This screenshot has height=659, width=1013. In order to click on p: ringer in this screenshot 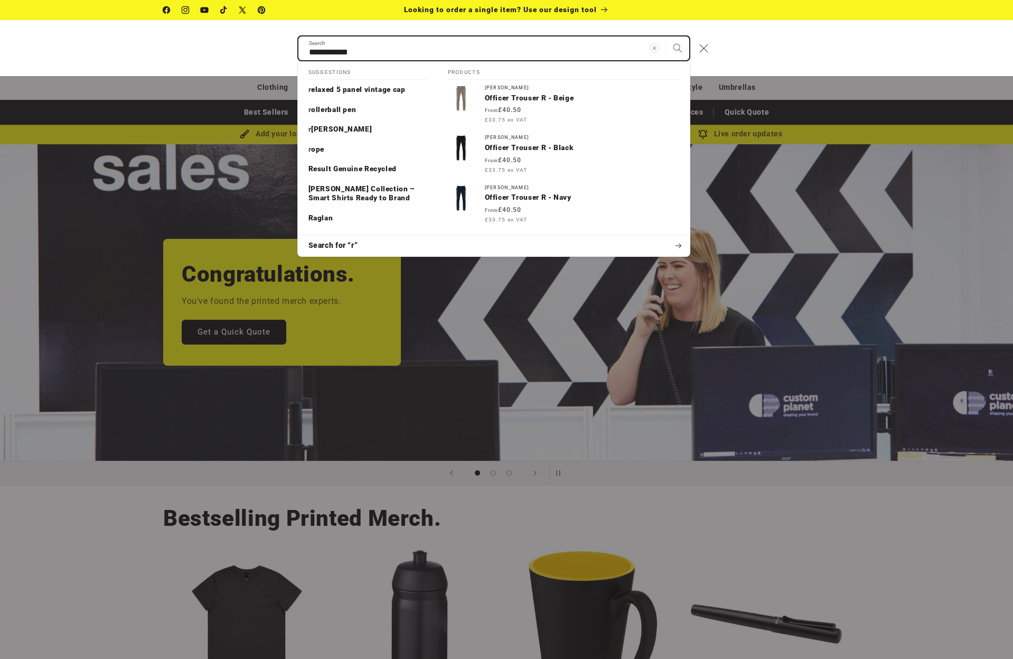, I will do `click(340, 129)`.